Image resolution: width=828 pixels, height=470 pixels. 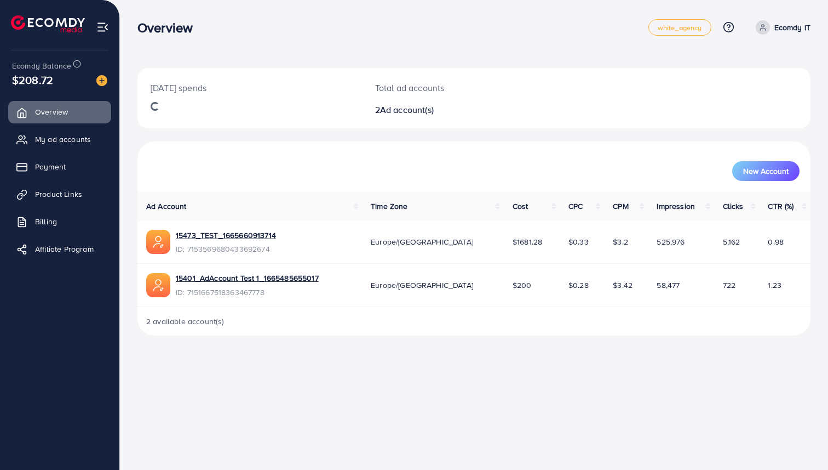 I want to click on span: My ad accounts, so click(x=63, y=139).